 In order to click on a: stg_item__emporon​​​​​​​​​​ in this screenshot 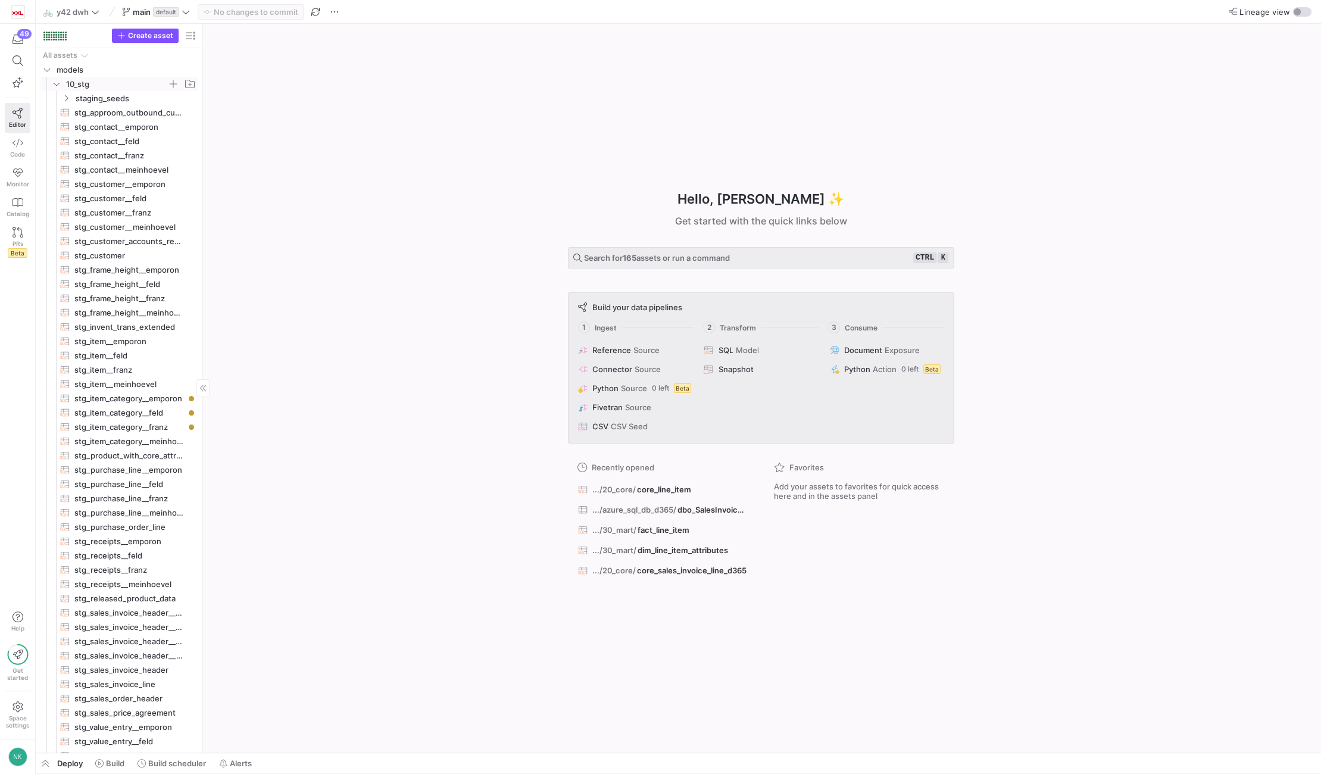, I will do `click(119, 341)`.